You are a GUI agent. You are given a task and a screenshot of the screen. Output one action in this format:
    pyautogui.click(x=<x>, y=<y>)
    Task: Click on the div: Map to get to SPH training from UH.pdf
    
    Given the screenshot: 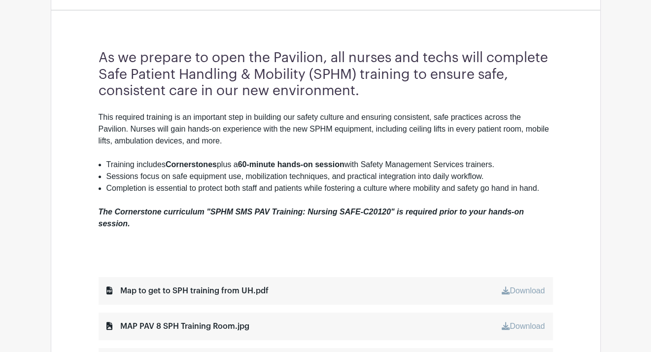 What is the action you would take?
    pyautogui.click(x=187, y=291)
    